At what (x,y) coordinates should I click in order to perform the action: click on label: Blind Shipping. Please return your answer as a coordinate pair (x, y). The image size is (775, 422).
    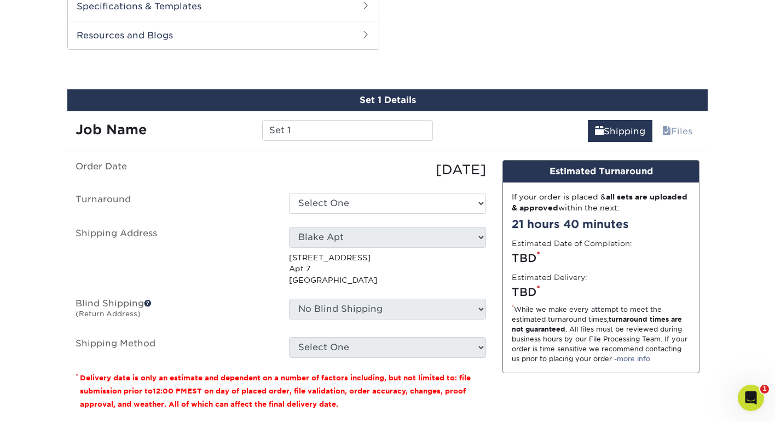
    Looking at the image, I should click on (174, 311).